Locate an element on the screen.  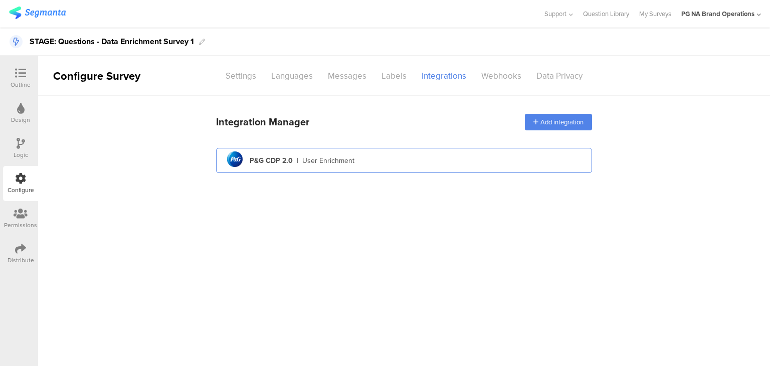
div: Configure Survey is located at coordinates (96, 76).